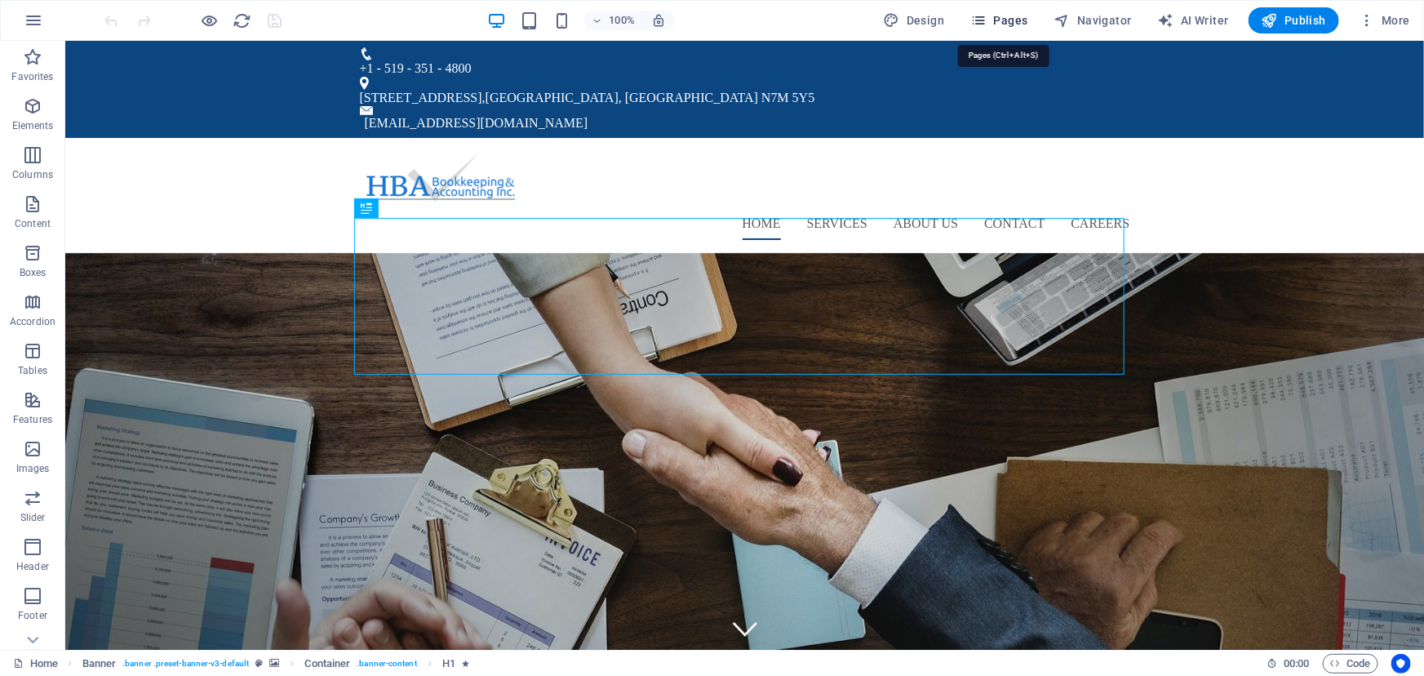 The width and height of the screenshot is (1424, 676). I want to click on button: 100%, so click(613, 20).